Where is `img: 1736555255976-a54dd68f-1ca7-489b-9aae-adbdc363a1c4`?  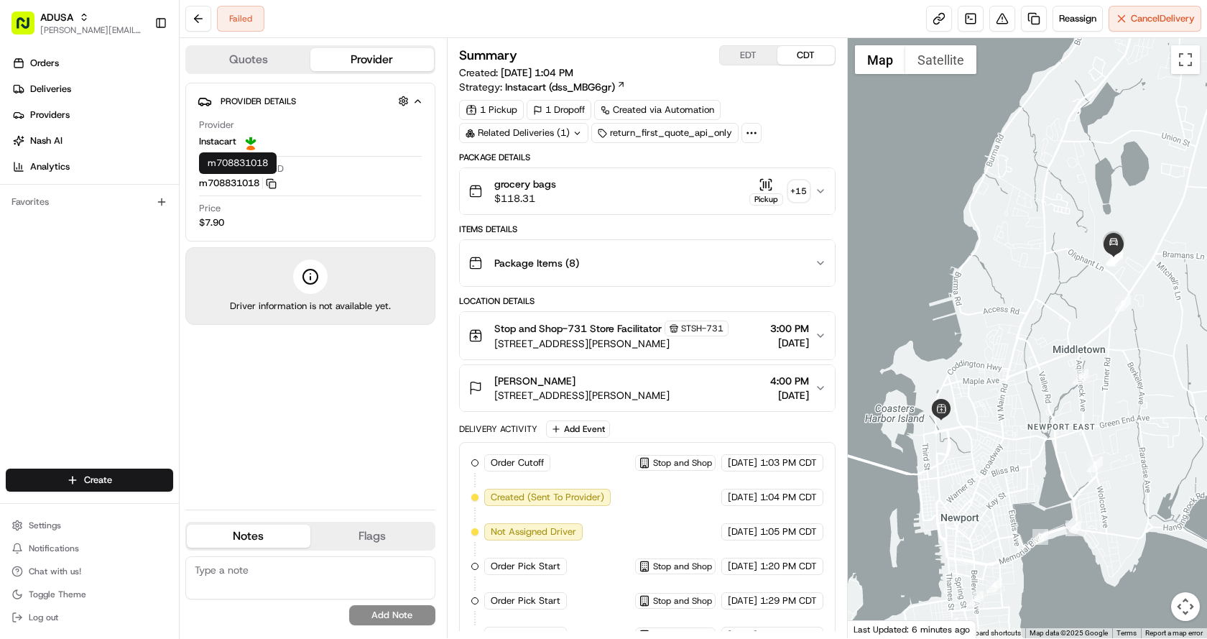
img: 1736555255976-a54dd68f-1ca7-489b-9aae-adbdc363a1c4 is located at coordinates (27, 150).